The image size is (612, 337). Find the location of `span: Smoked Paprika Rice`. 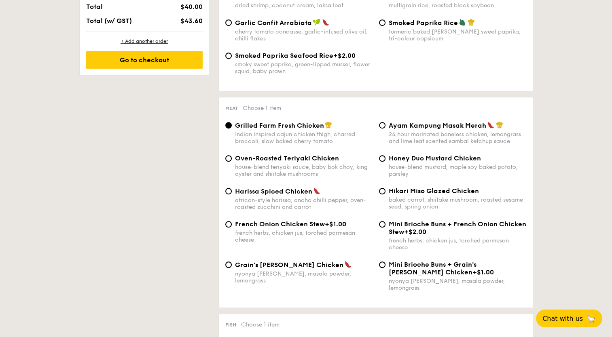

span: Smoked Paprika Rice is located at coordinates (423, 23).